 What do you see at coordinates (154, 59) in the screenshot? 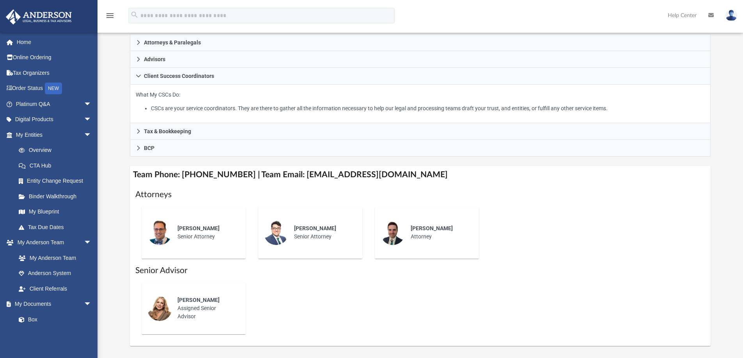
I see `span: Advisors` at bounding box center [154, 59].